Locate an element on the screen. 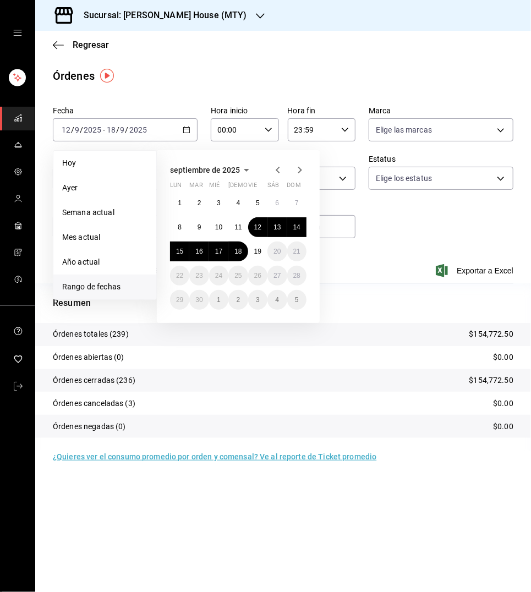  p: Órdenes negadas (0) is located at coordinates (89, 426).